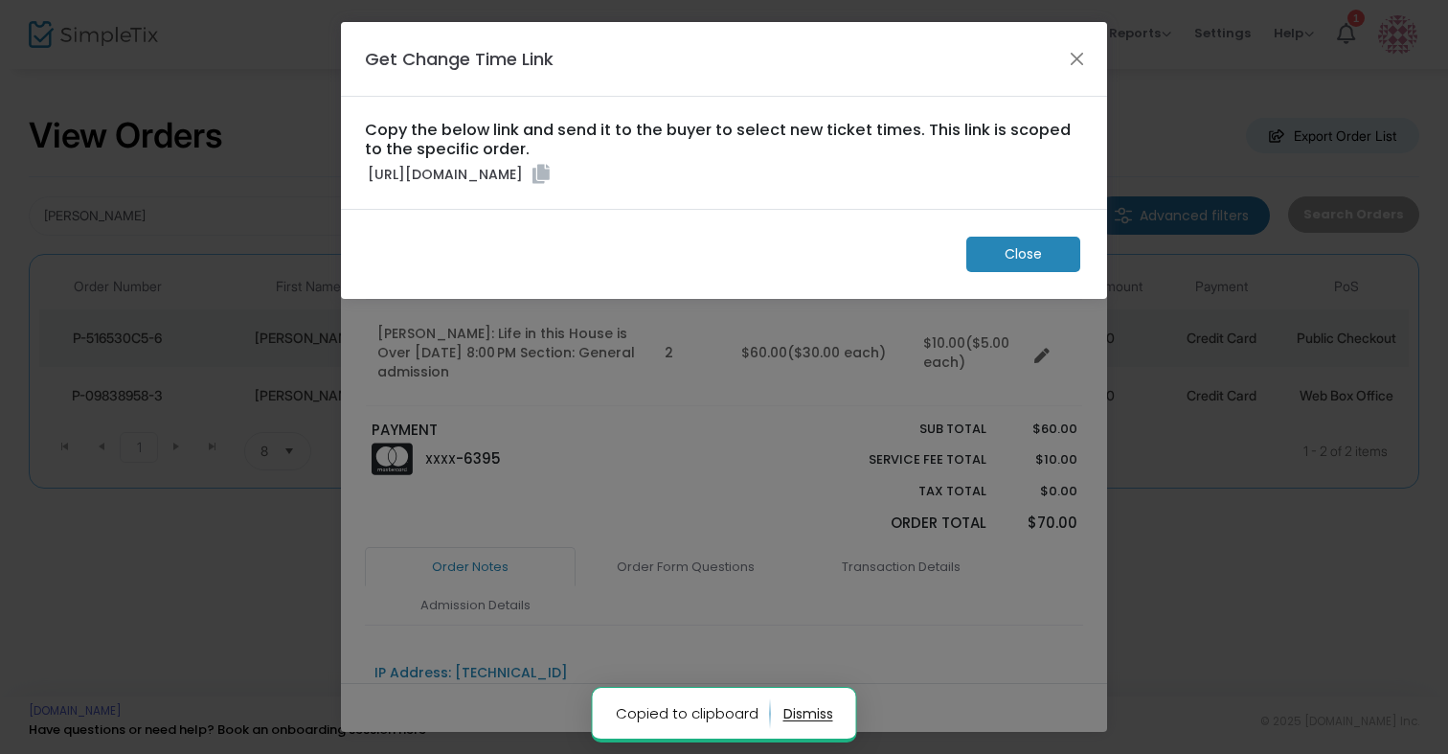 Image resolution: width=1448 pixels, height=754 pixels. Describe the element at coordinates (808, 714) in the screenshot. I see `button: dismiss` at that location.